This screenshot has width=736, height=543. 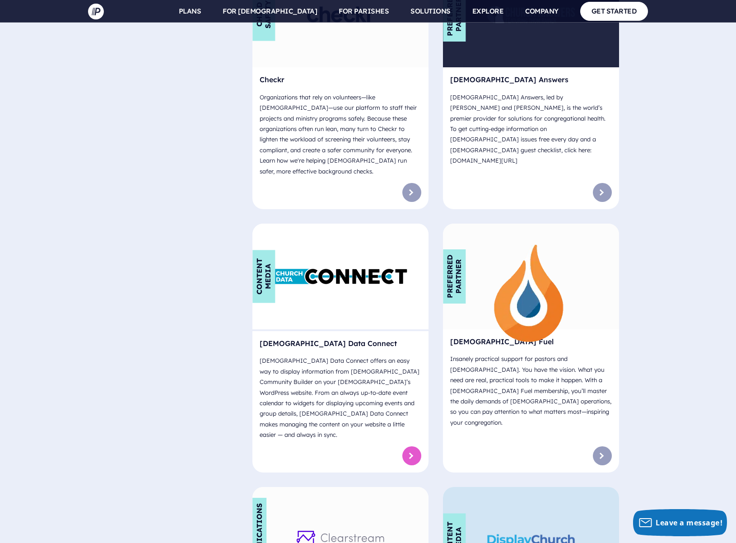 What do you see at coordinates (341, 276) in the screenshot?
I see `img: Church Data Connect - Logo` at bounding box center [341, 276].